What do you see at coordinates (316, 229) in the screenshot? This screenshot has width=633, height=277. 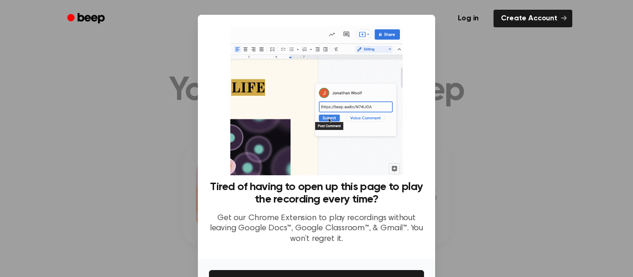 I see `p: Get our Chrome Extension to play recordings without leaving Google Docs™, Google Classroom™, & Gm...` at bounding box center [316, 229].